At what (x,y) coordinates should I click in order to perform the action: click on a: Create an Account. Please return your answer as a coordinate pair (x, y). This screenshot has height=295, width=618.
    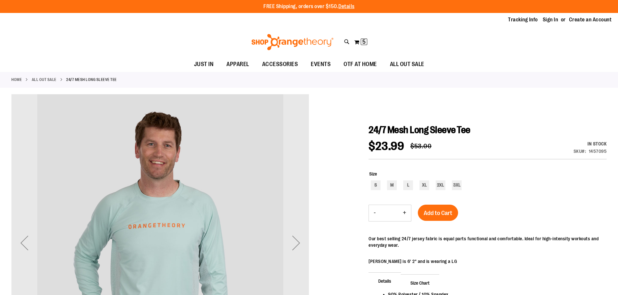
    Looking at the image, I should click on (590, 20).